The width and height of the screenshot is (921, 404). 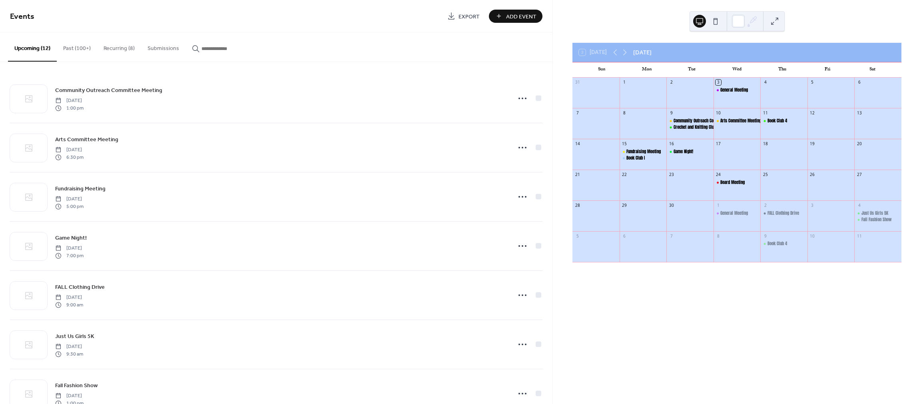 What do you see at coordinates (463, 16) in the screenshot?
I see `a: Export` at bounding box center [463, 16].